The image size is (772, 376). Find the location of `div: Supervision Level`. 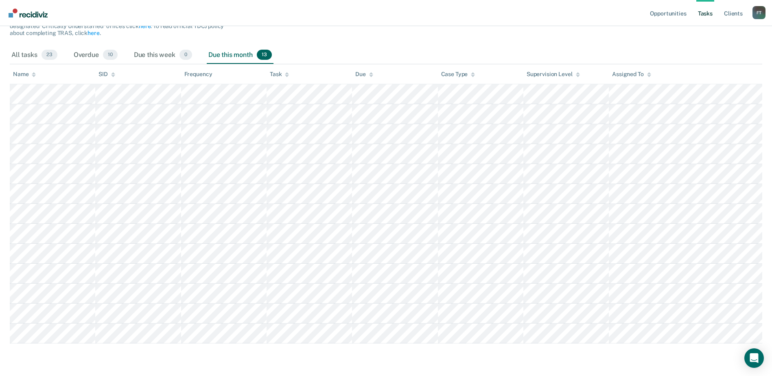

div: Supervision Level is located at coordinates (553, 74).